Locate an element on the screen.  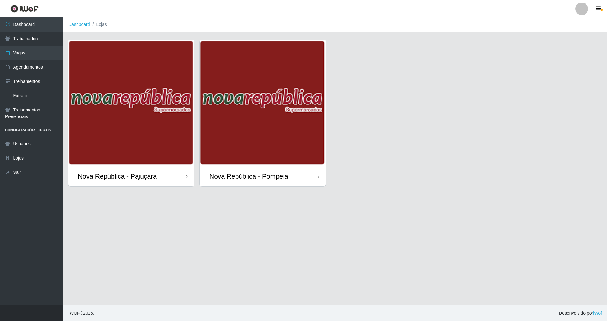
a: Dashboard is located at coordinates (79, 24).